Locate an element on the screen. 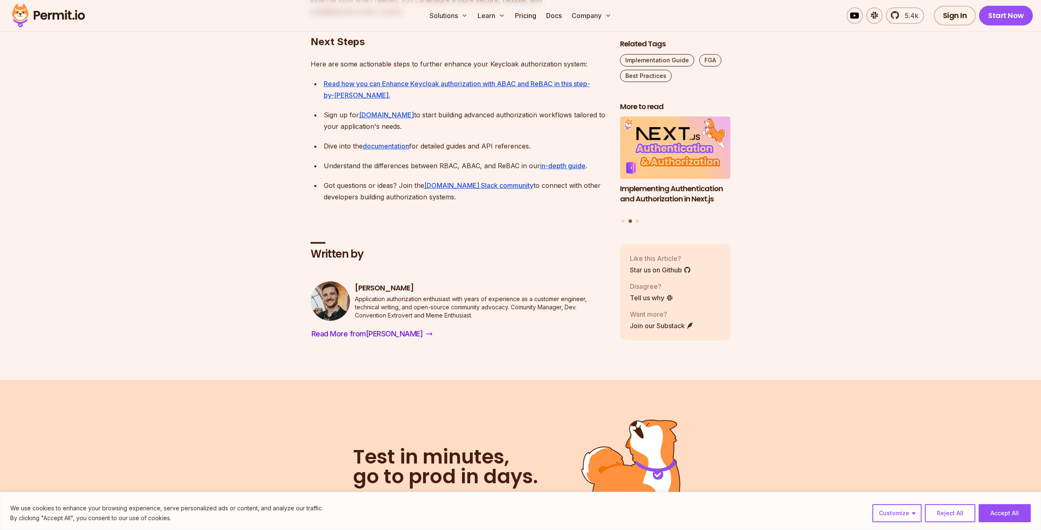 This screenshot has width=1041, height=530. span: 5.4k is located at coordinates (909, 16).